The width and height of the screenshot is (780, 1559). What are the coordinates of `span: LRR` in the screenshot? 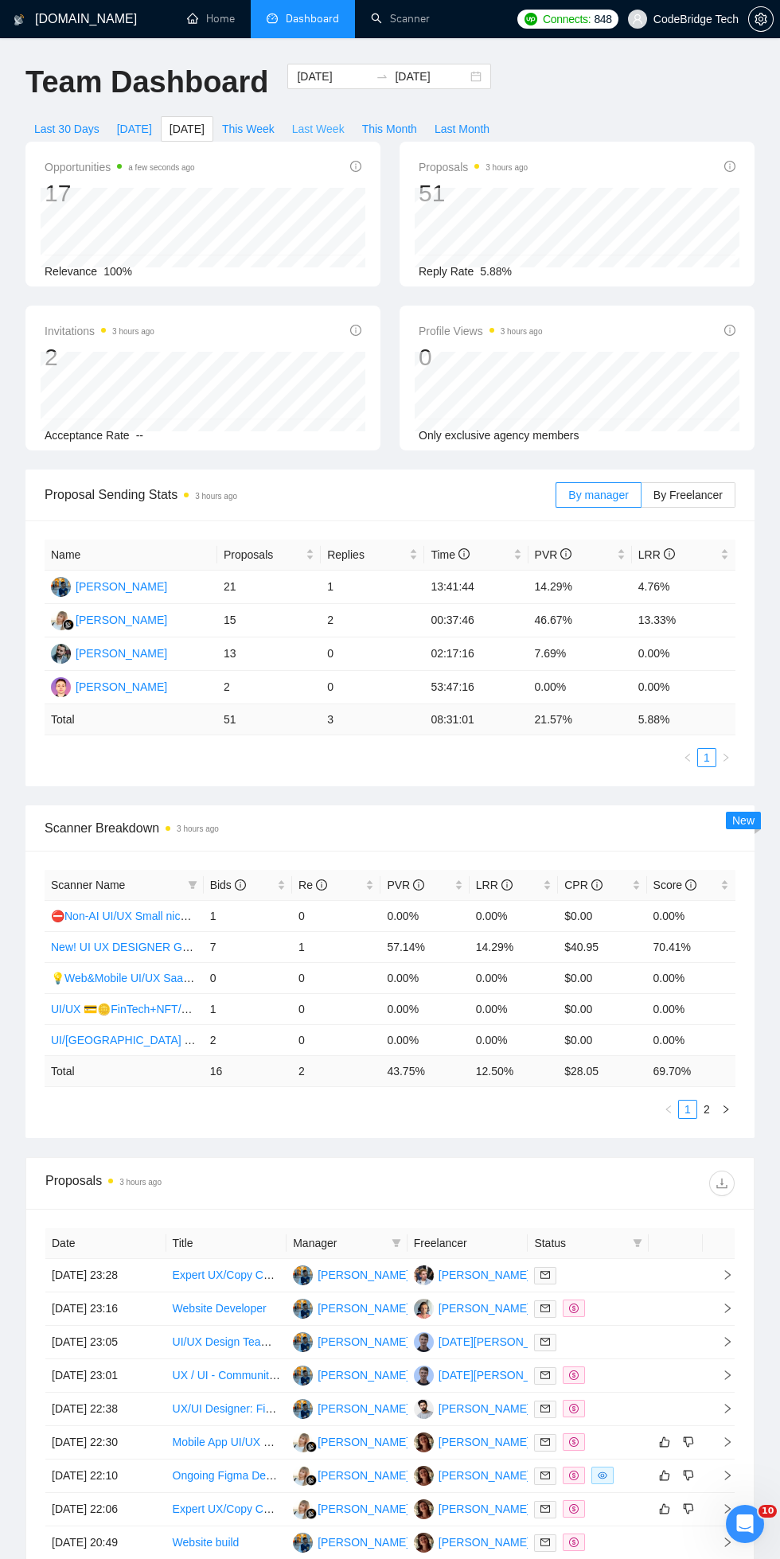 It's located at (657, 555).